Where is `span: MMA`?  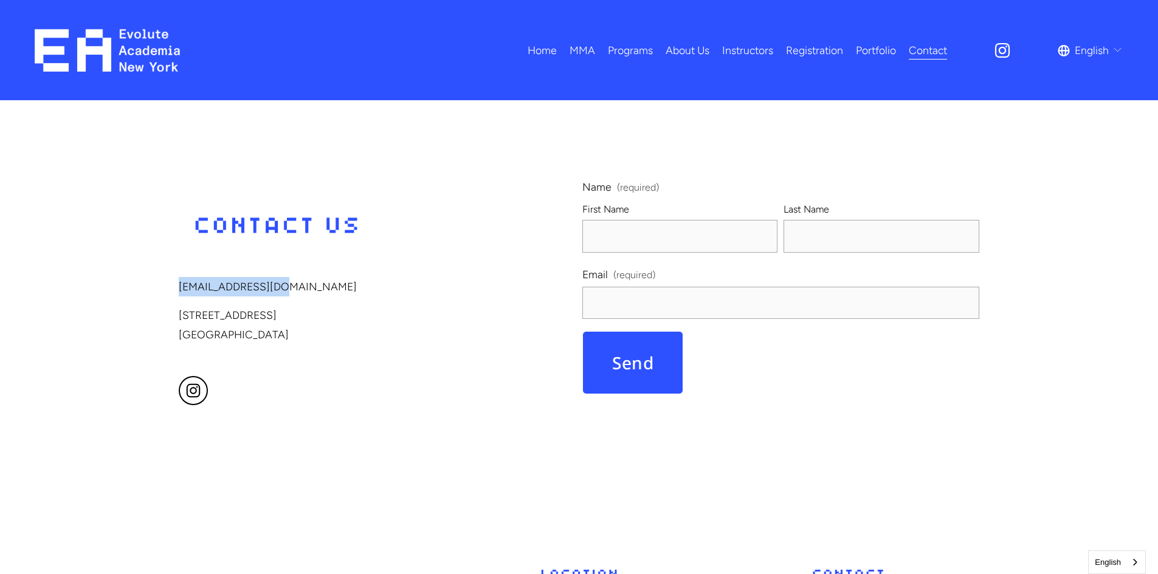 span: MMA is located at coordinates (582, 50).